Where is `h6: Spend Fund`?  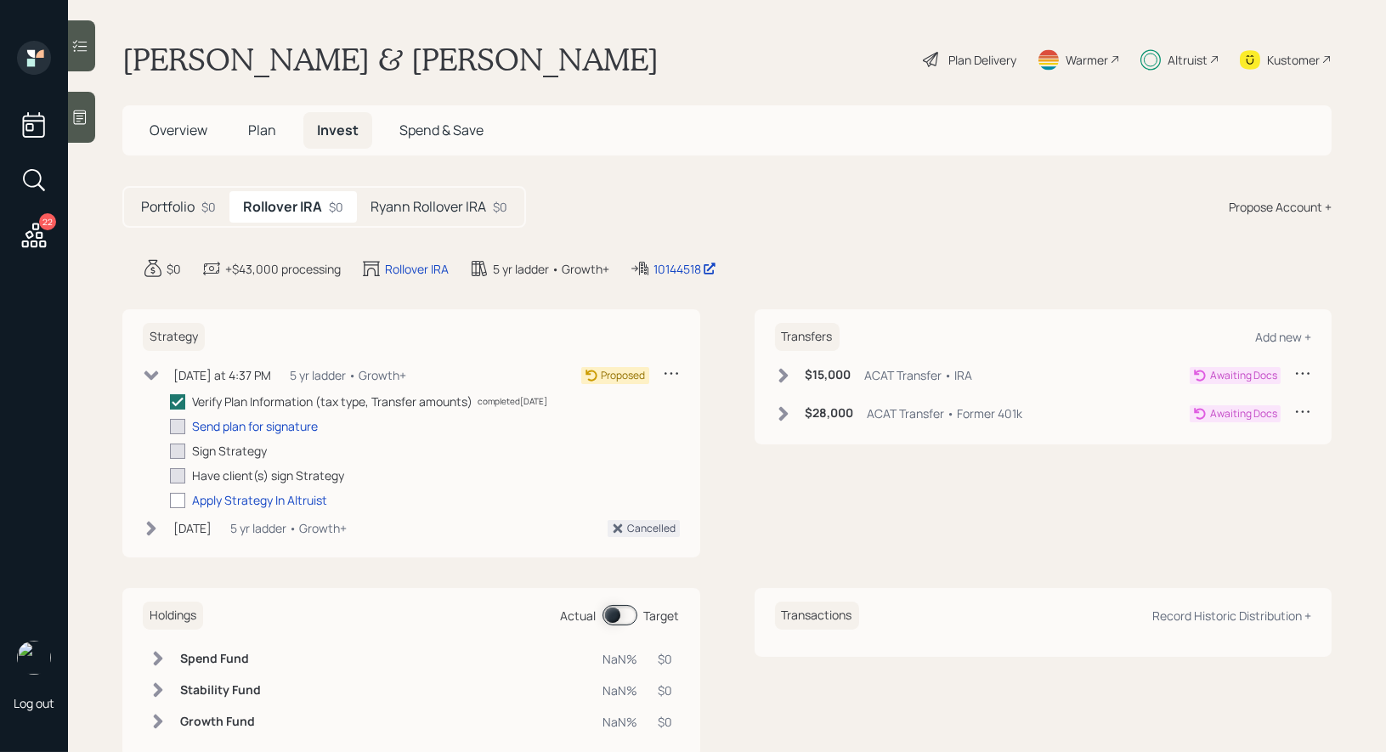 h6: Spend Fund is located at coordinates (220, 659).